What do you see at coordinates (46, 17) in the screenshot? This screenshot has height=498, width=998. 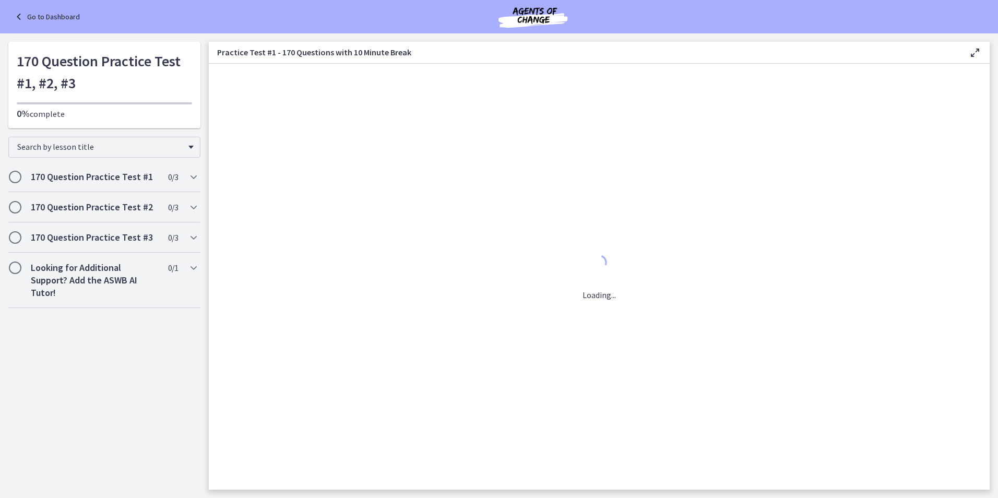 I see `a: Go to Dashboard` at bounding box center [46, 17].